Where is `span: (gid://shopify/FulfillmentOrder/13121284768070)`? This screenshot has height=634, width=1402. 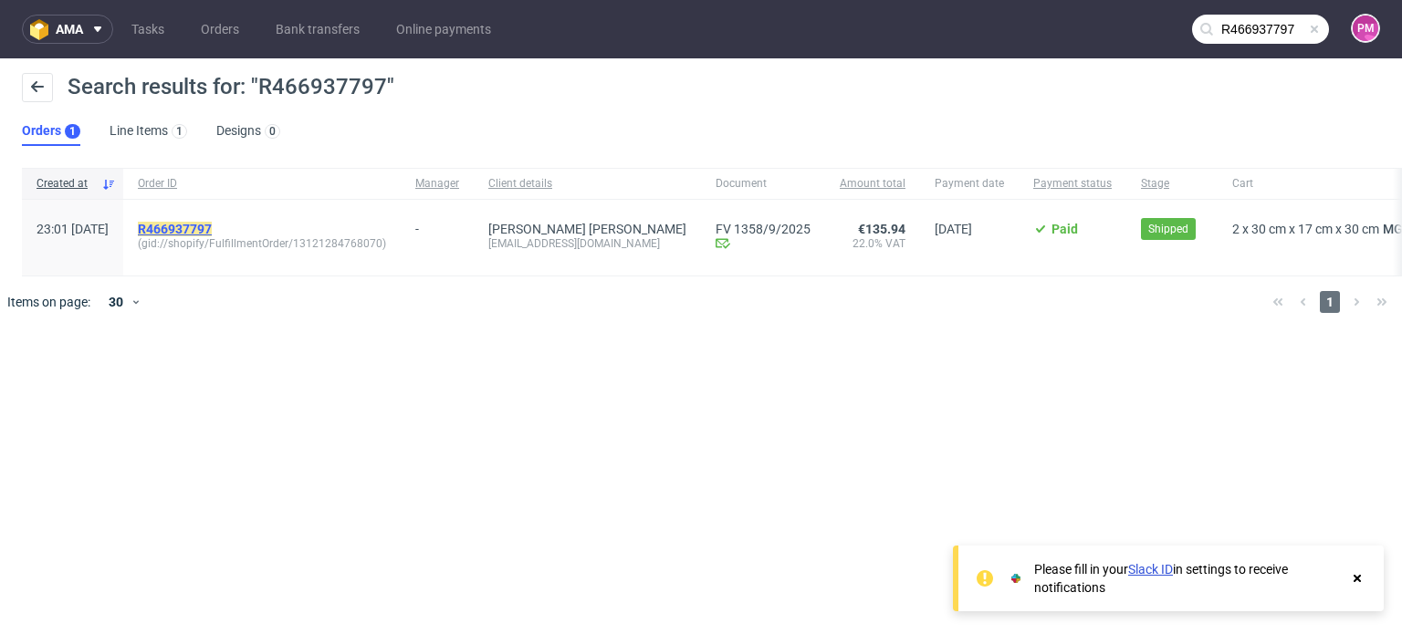 span: (gid://shopify/FulfillmentOrder/13121284768070) is located at coordinates (262, 244).